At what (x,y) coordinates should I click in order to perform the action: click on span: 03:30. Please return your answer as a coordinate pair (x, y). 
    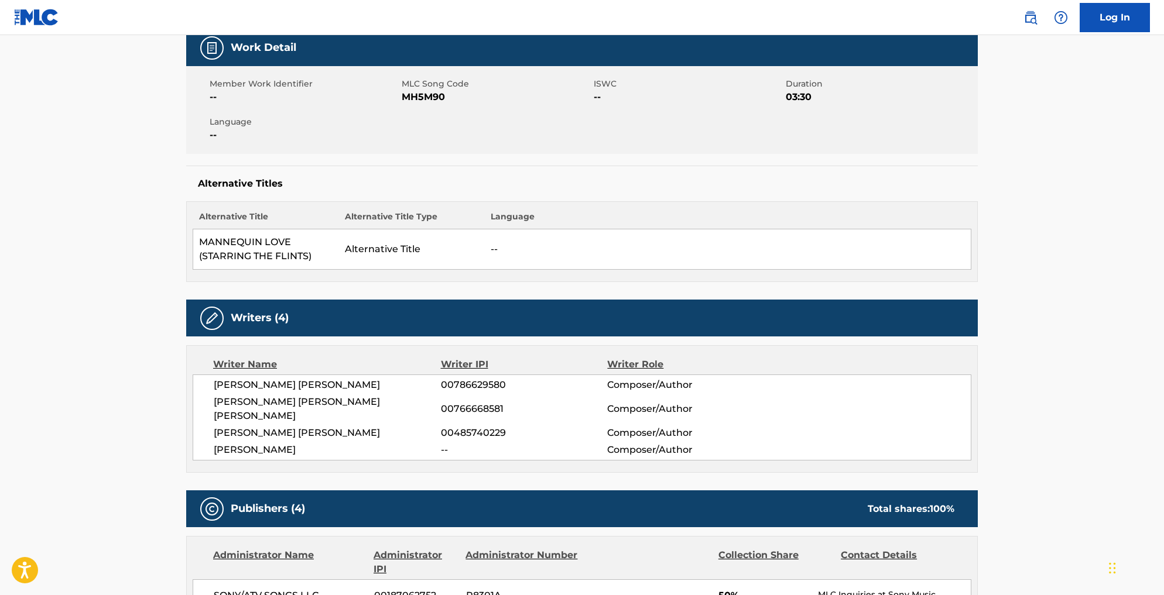
    Looking at the image, I should click on (880, 97).